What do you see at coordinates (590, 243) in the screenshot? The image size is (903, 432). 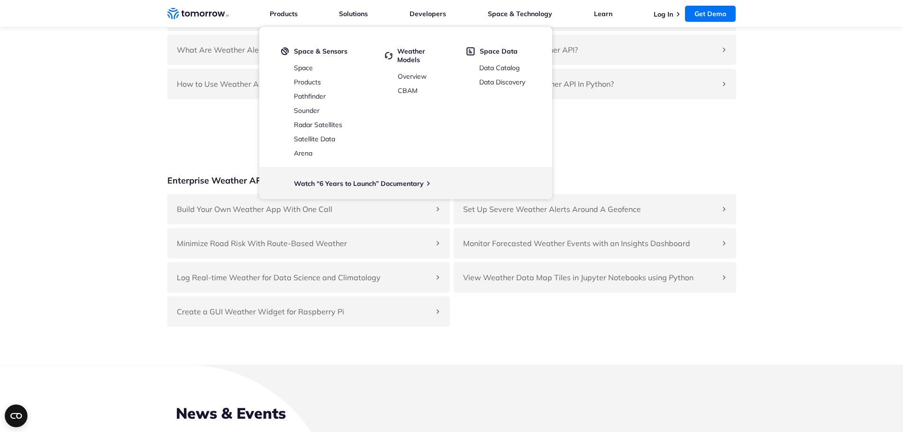 I see `h4: Monitor Forecasted Weather Events with an Insights Dashboard` at bounding box center [590, 243].